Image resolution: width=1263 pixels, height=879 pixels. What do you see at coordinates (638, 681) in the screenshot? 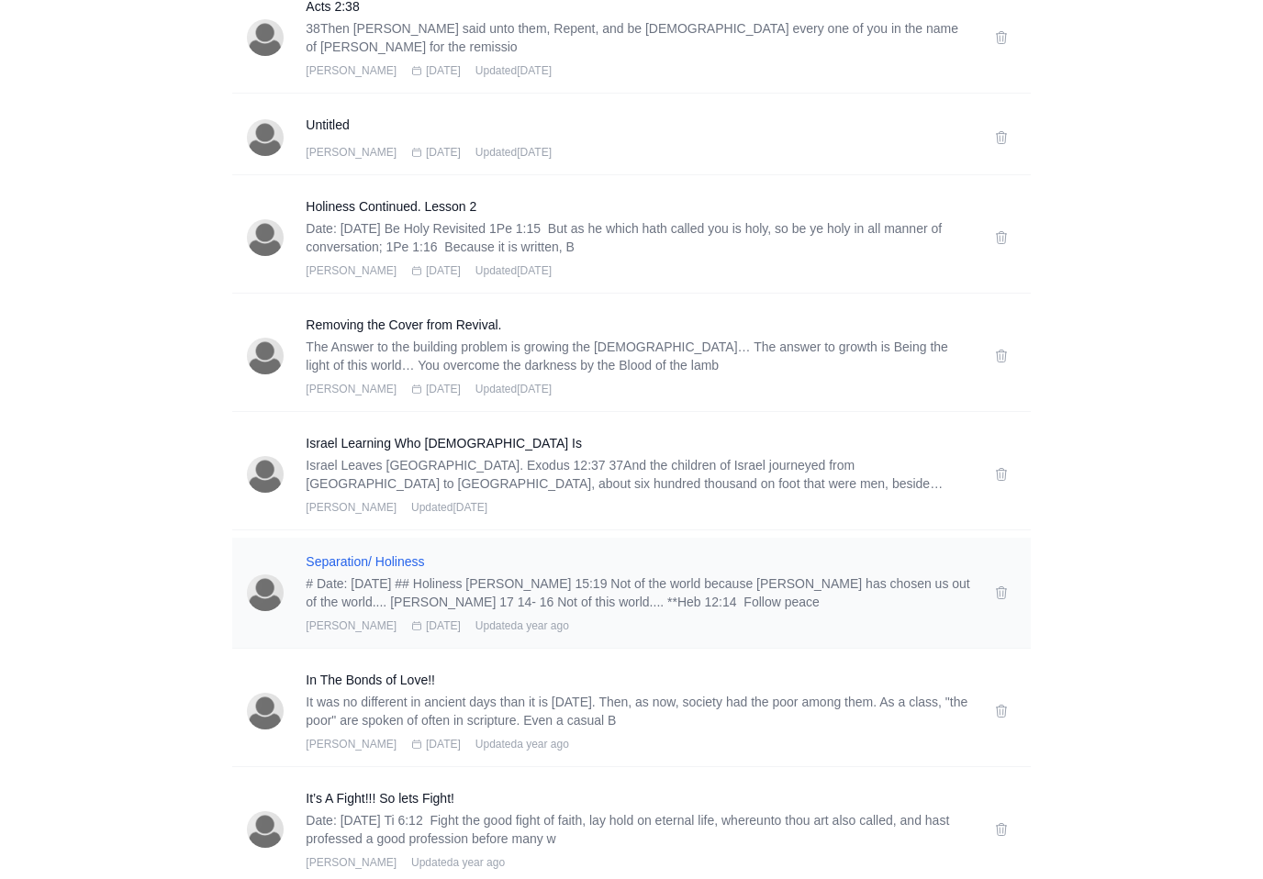
I see `a: In The Bonds of Love!!` at bounding box center [638, 681].